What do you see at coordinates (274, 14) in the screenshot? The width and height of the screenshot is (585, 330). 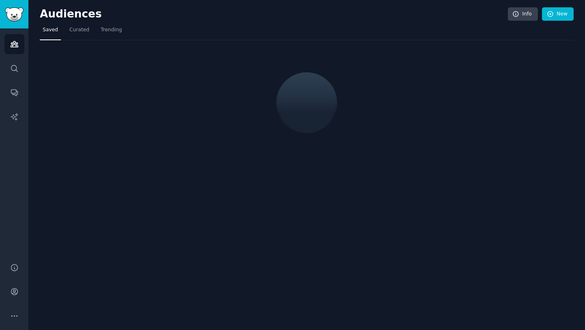 I see `h2: Audiences` at bounding box center [274, 14].